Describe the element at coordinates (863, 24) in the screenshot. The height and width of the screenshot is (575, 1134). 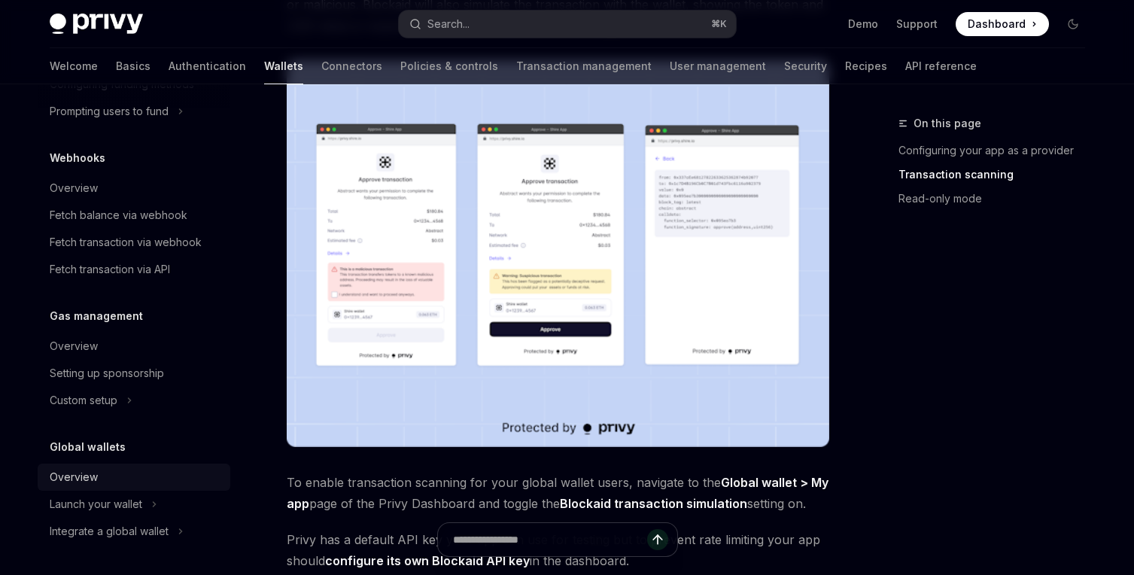
I see `a: Demo` at that location.